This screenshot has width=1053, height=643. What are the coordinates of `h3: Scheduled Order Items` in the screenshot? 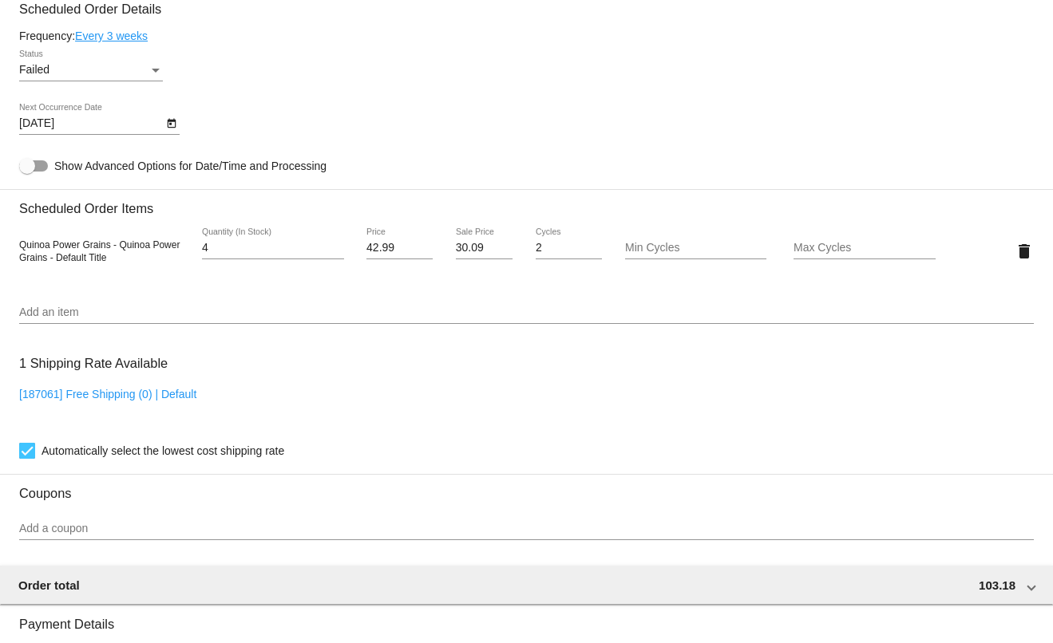 It's located at (526, 203).